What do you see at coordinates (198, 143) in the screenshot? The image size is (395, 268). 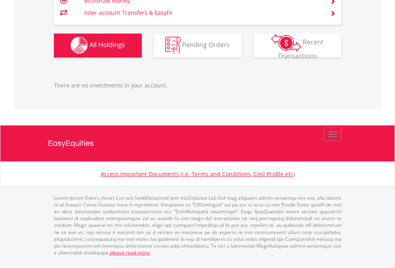 I see `div: EasyEquities` at bounding box center [198, 143].